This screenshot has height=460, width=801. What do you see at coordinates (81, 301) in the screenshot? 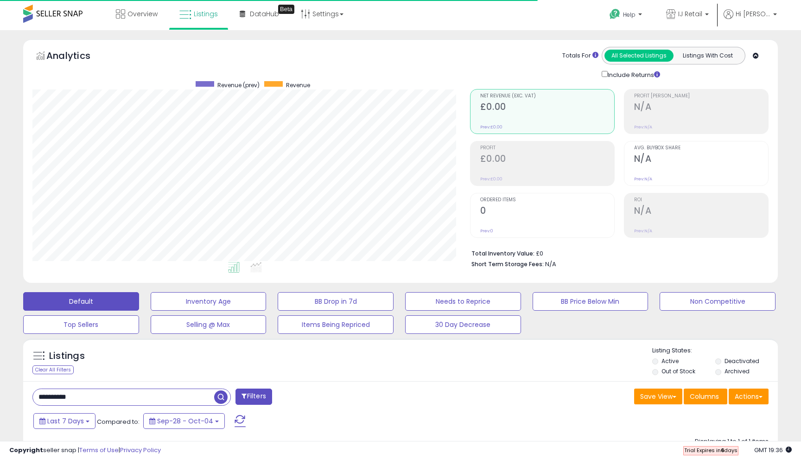
I see `button: Default` at bounding box center [81, 301].